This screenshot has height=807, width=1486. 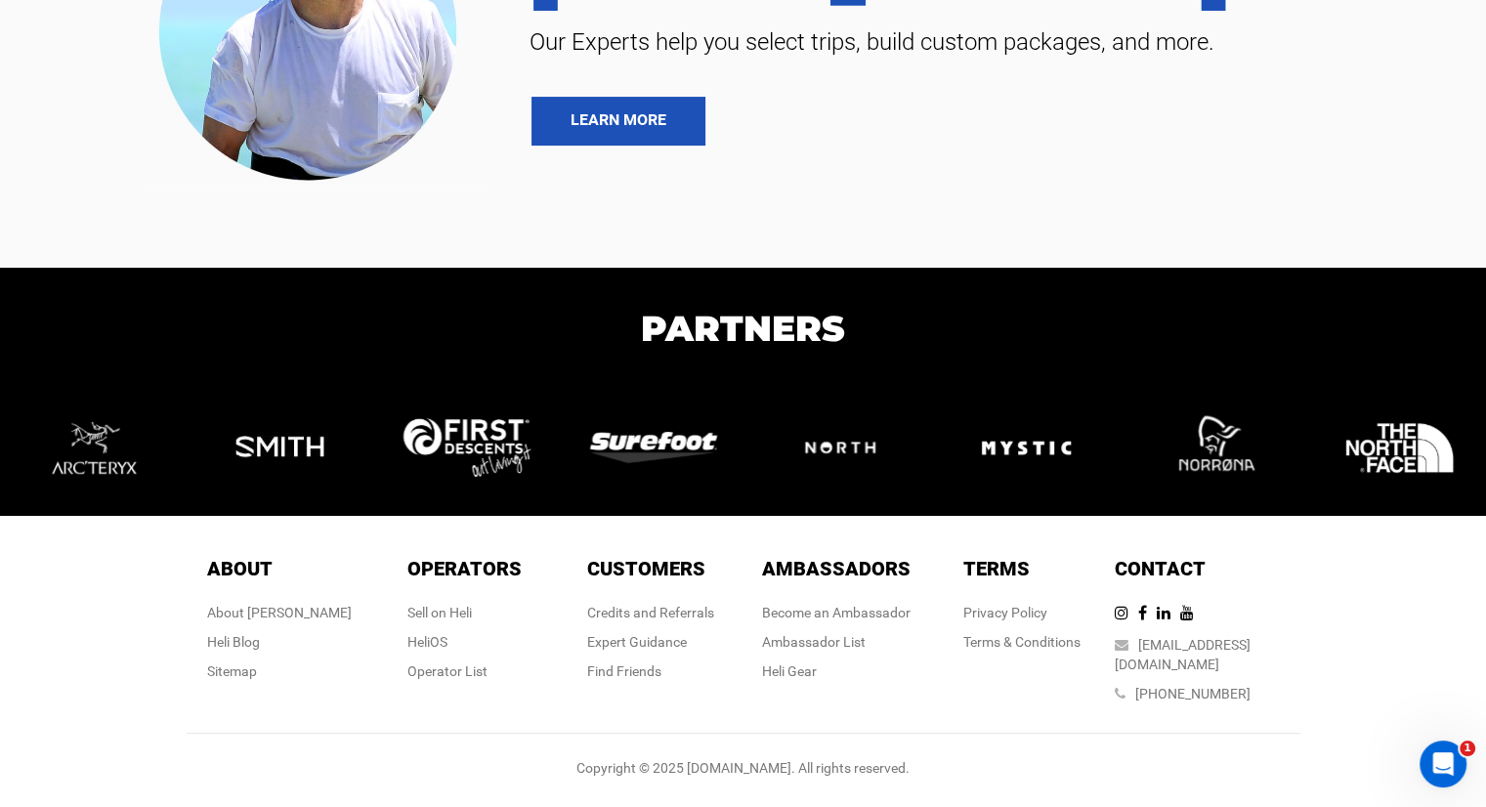 What do you see at coordinates (651, 613) in the screenshot?
I see `a: Credits and Referrals` at bounding box center [651, 613].